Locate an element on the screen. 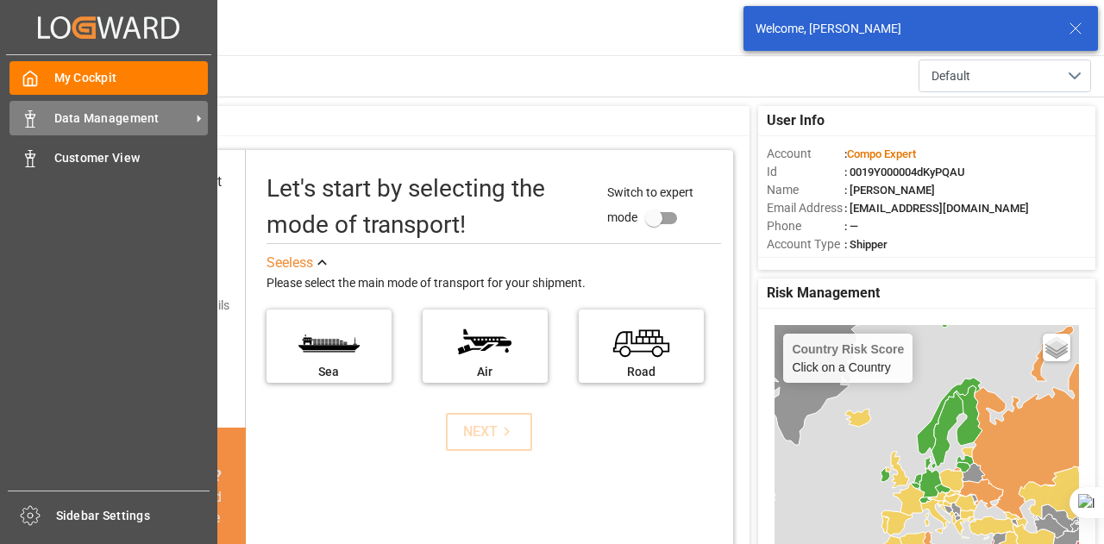 This screenshot has height=544, width=1104. h4: Country Risk Score is located at coordinates (848, 349).